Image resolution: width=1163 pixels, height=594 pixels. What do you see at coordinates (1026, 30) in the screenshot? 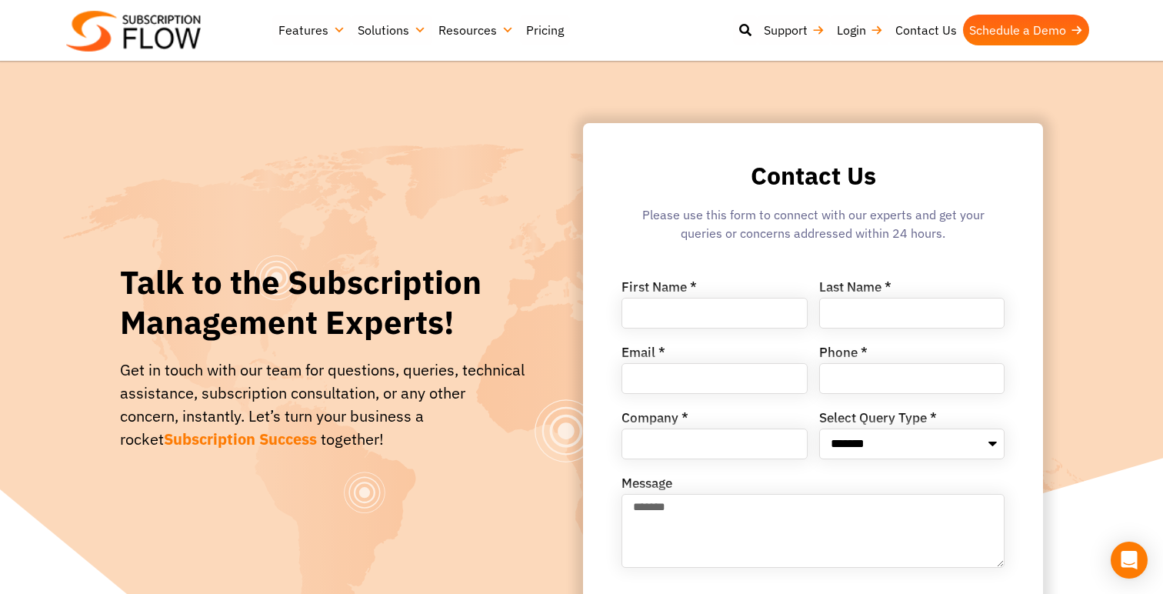
I see `a: Schedule a Demo` at bounding box center [1026, 30].